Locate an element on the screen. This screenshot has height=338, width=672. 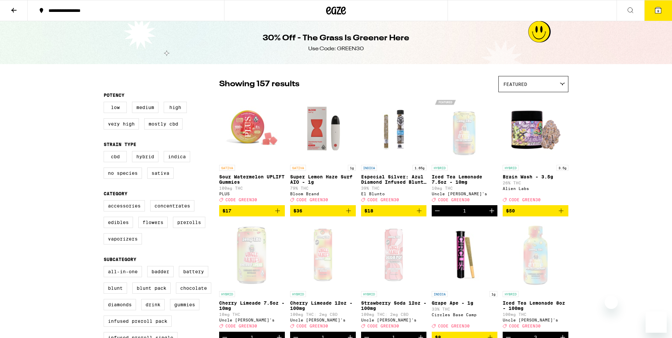
label: Prerolls is located at coordinates (189, 222).